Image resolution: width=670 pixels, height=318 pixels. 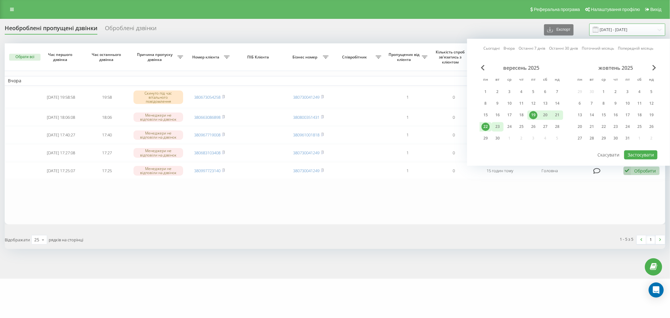 What do you see at coordinates (107, 135) in the screenshot?
I see `td: 17:40` at bounding box center [107, 135].